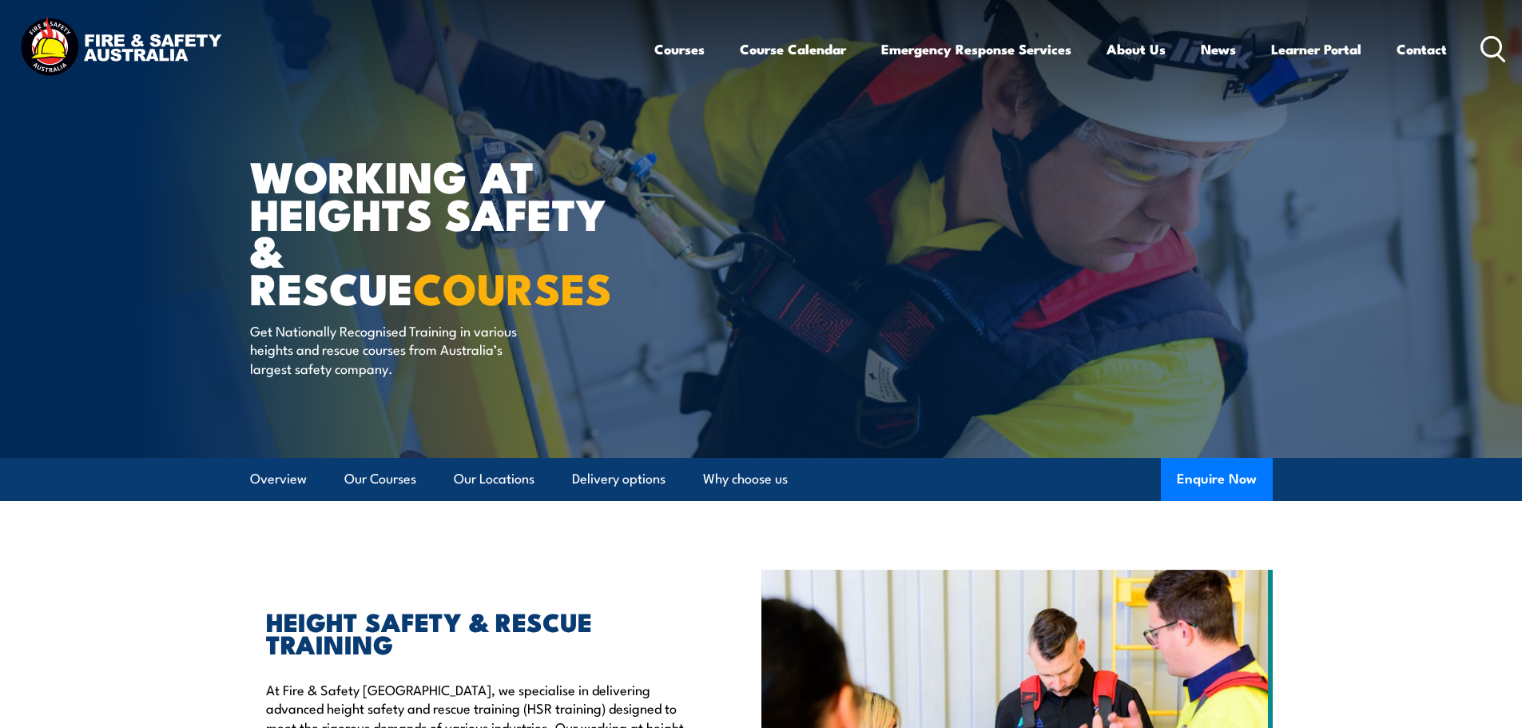  I want to click on a: Overview, so click(278, 479).